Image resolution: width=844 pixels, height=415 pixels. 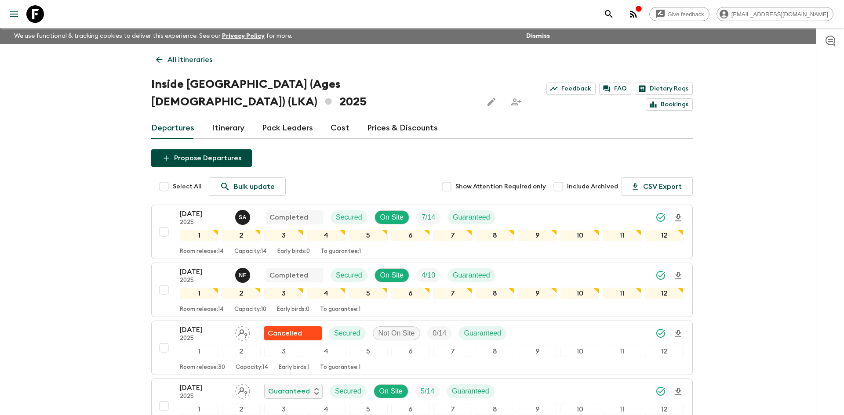 I want to click on span: Include Archived, so click(x=593, y=187).